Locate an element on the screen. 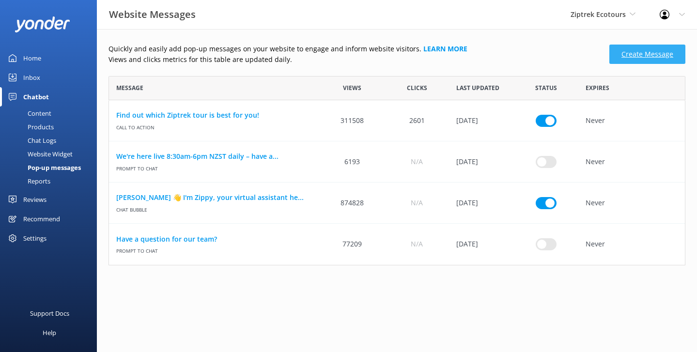  a: Content is located at coordinates (51, 113).